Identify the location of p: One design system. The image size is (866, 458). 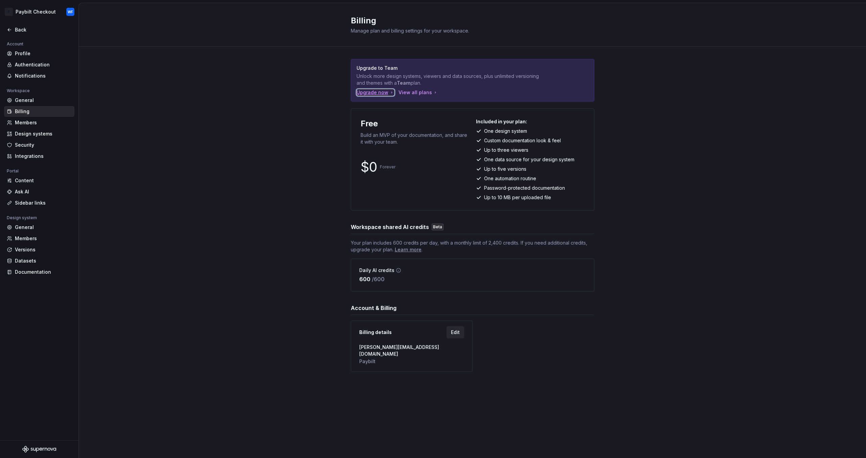
(506, 131).